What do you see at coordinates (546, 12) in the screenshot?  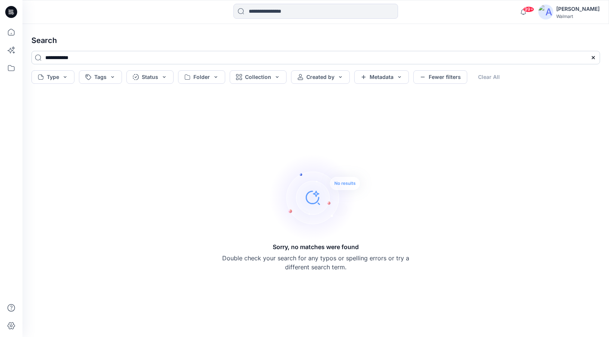 I see `img: avatar` at bounding box center [546, 12].